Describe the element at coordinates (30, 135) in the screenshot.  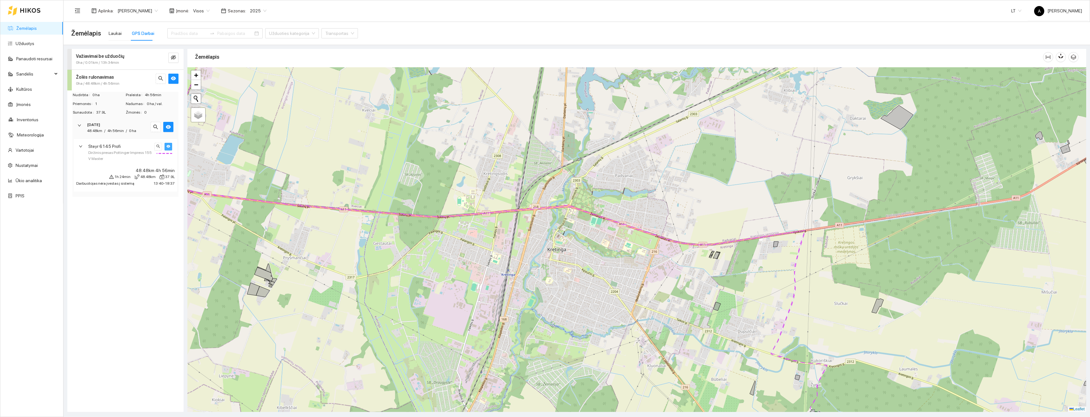
I see `a: Meteorologija` at that location.